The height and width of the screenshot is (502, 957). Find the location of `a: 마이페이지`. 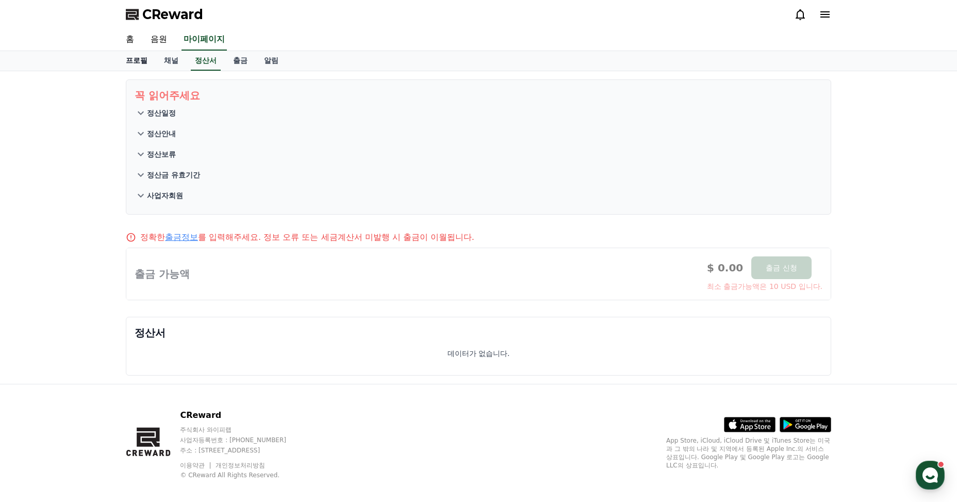

a: 마이페이지 is located at coordinates (204, 40).